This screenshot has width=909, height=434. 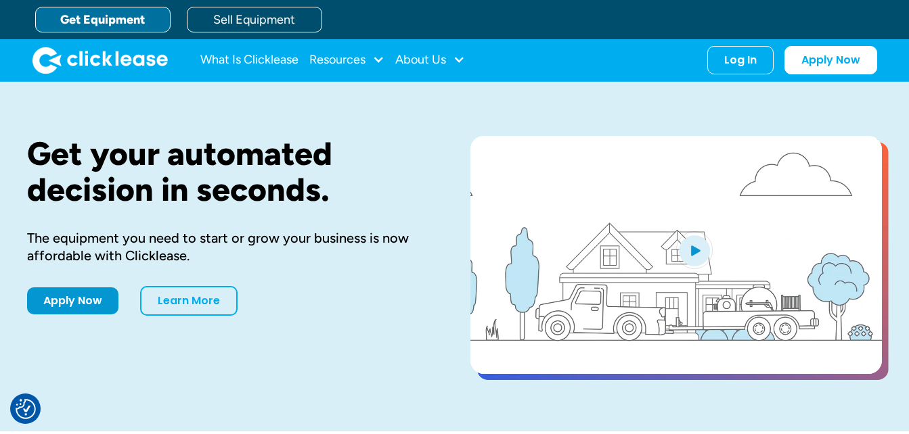 I want to click on a: home, so click(x=100, y=60).